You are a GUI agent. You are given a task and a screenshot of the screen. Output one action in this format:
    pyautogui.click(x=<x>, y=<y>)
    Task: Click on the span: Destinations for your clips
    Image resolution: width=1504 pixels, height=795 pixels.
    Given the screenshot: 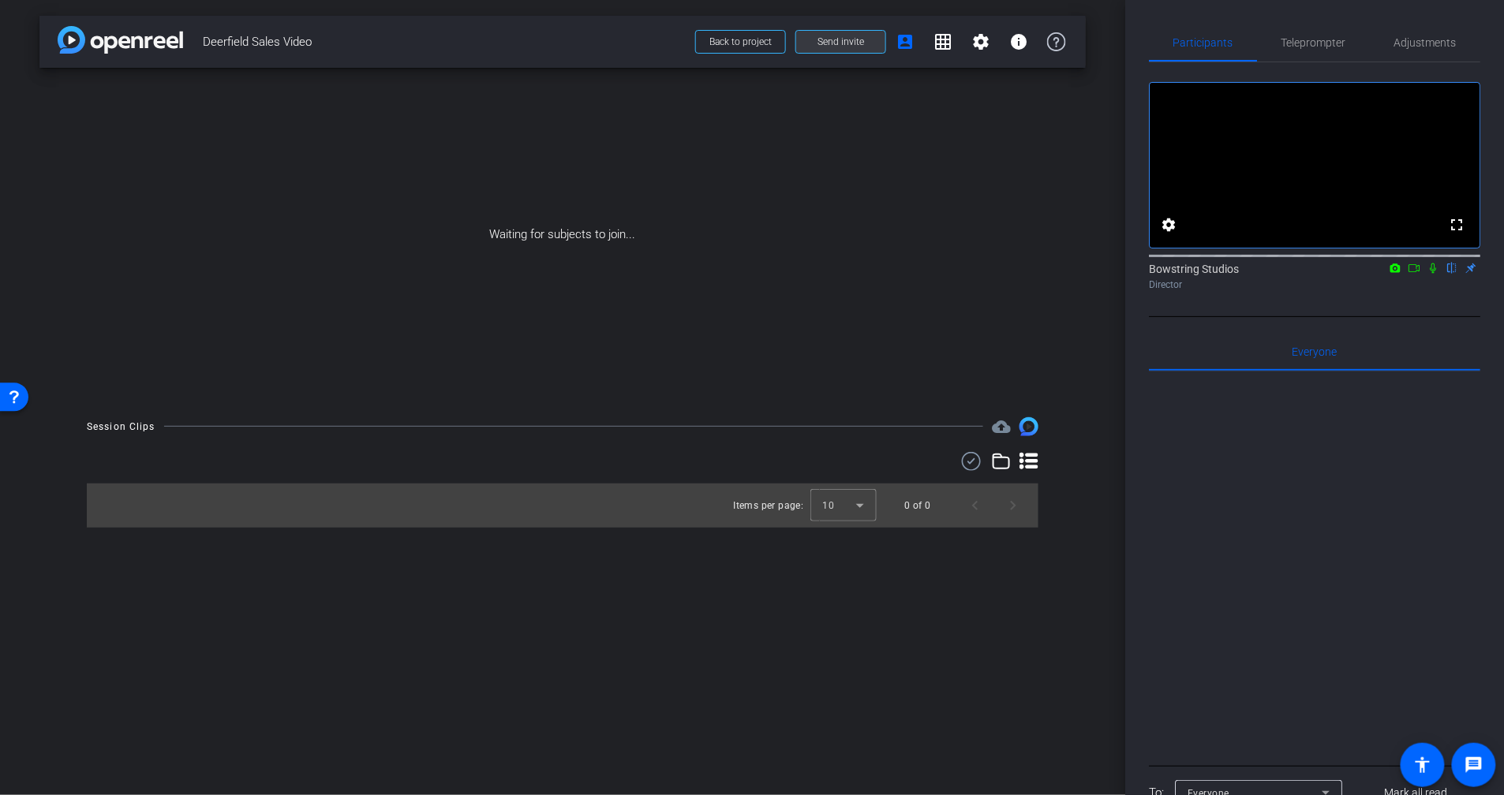 What is the action you would take?
    pyautogui.click(x=1001, y=427)
    